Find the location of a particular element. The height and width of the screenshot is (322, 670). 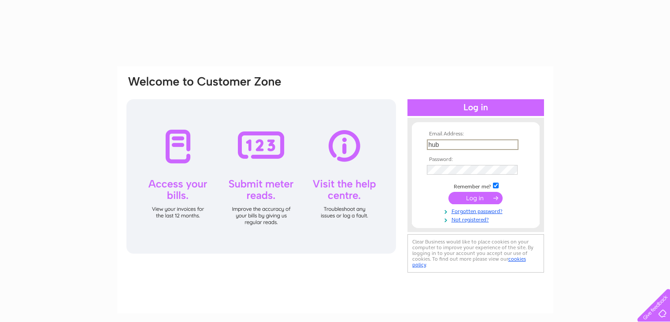

td: Remember me? is located at coordinates (476, 186).